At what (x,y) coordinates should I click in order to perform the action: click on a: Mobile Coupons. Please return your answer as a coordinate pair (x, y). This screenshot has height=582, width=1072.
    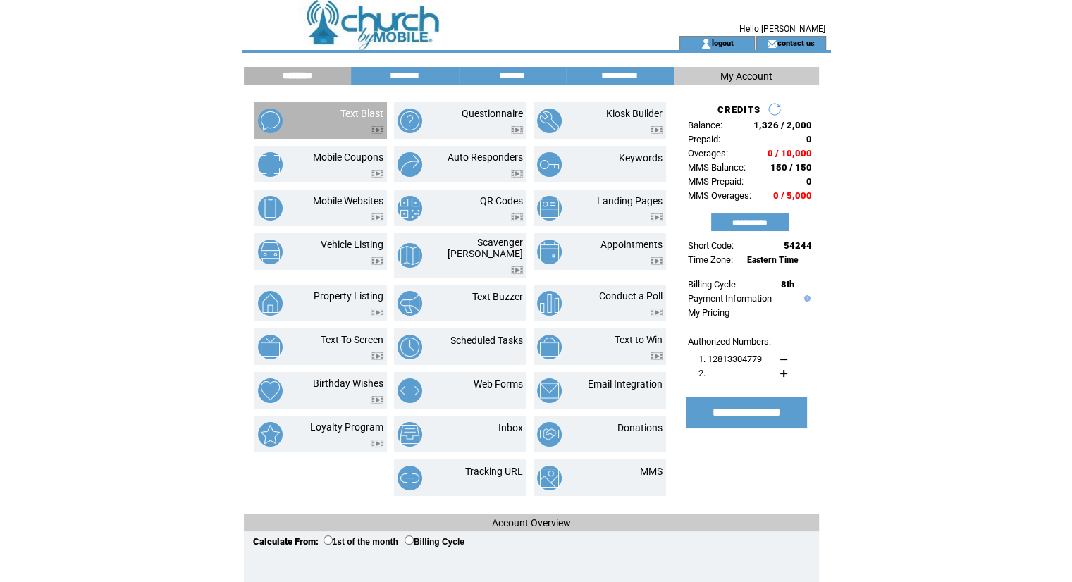
    Looking at the image, I should click on (348, 157).